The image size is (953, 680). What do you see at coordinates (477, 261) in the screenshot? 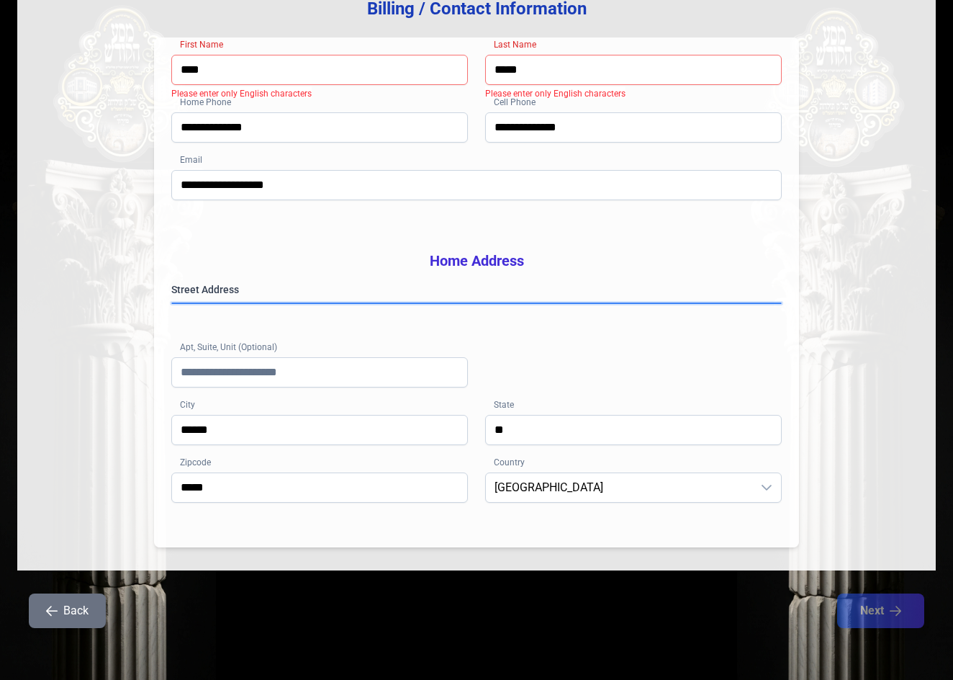
I see `h3: Home Address` at bounding box center [477, 261].